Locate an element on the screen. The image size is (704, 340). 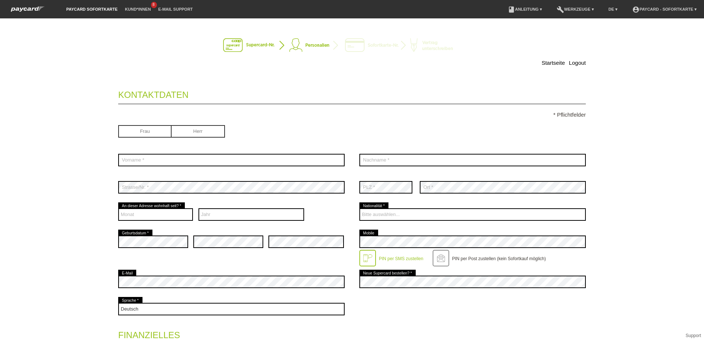
a: DE ▾ is located at coordinates (613, 9).